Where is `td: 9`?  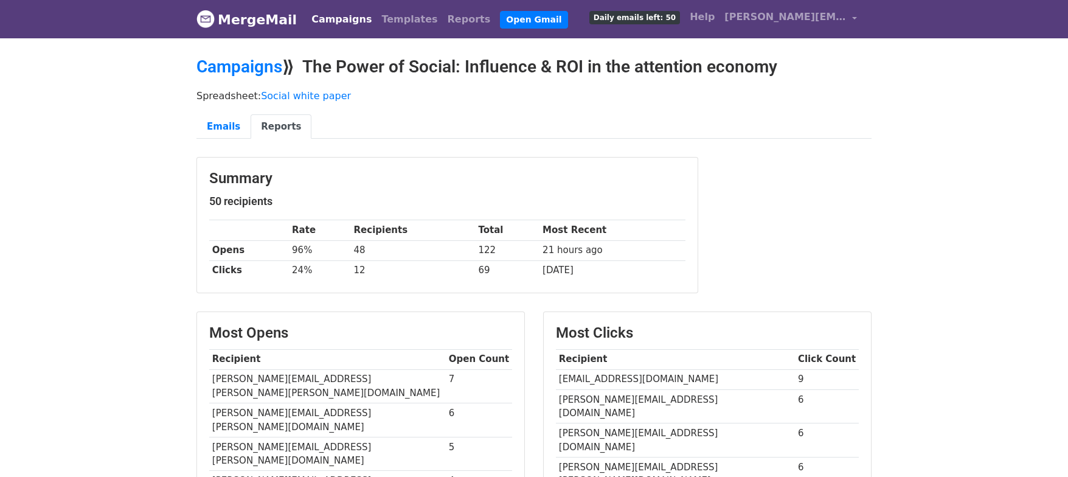
td: 9 is located at coordinates (827, 379).